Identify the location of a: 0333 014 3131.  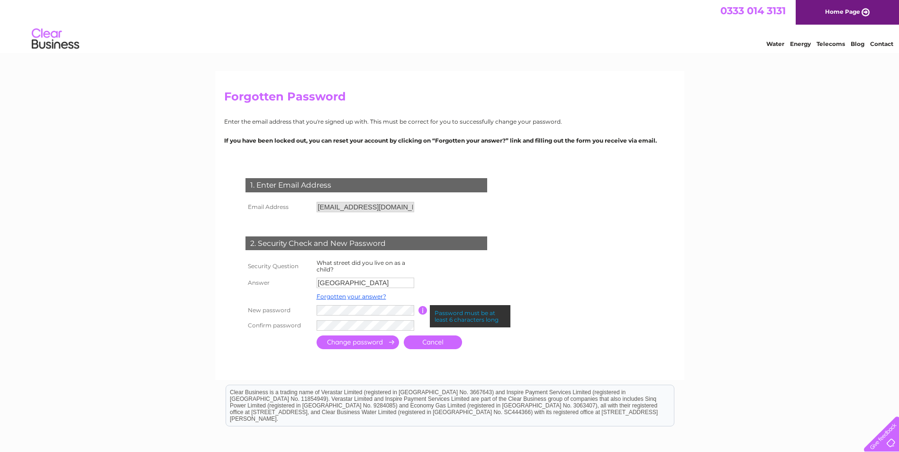
(753, 10).